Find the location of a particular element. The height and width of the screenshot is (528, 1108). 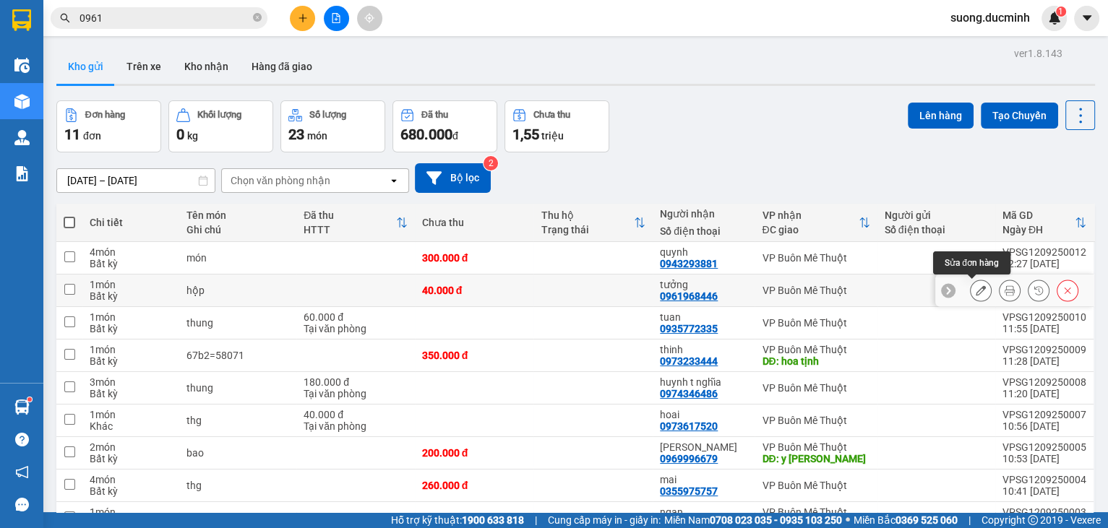

div: Chưa thu is located at coordinates (552, 115).